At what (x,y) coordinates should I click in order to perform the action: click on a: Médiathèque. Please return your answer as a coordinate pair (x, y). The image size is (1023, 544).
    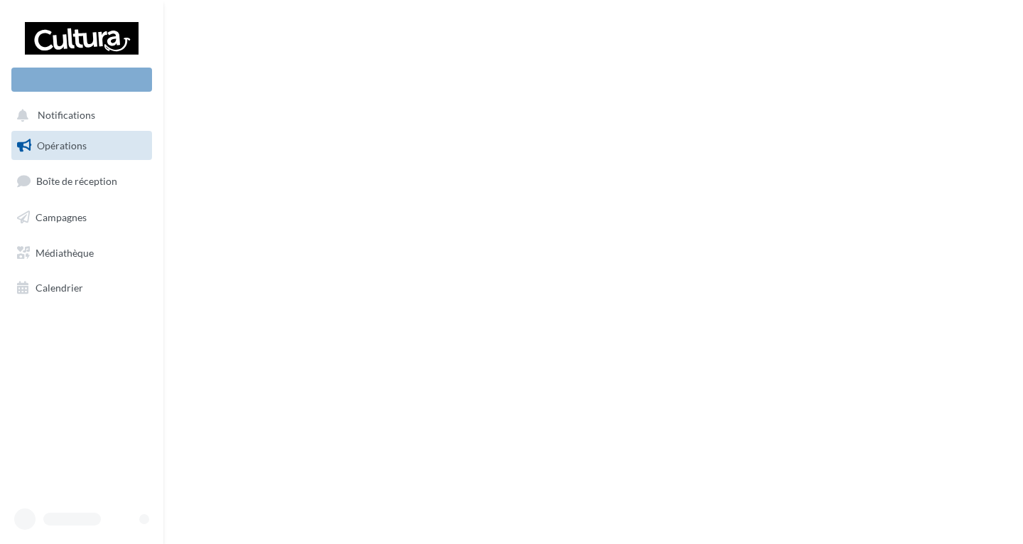
    Looking at the image, I should click on (82, 253).